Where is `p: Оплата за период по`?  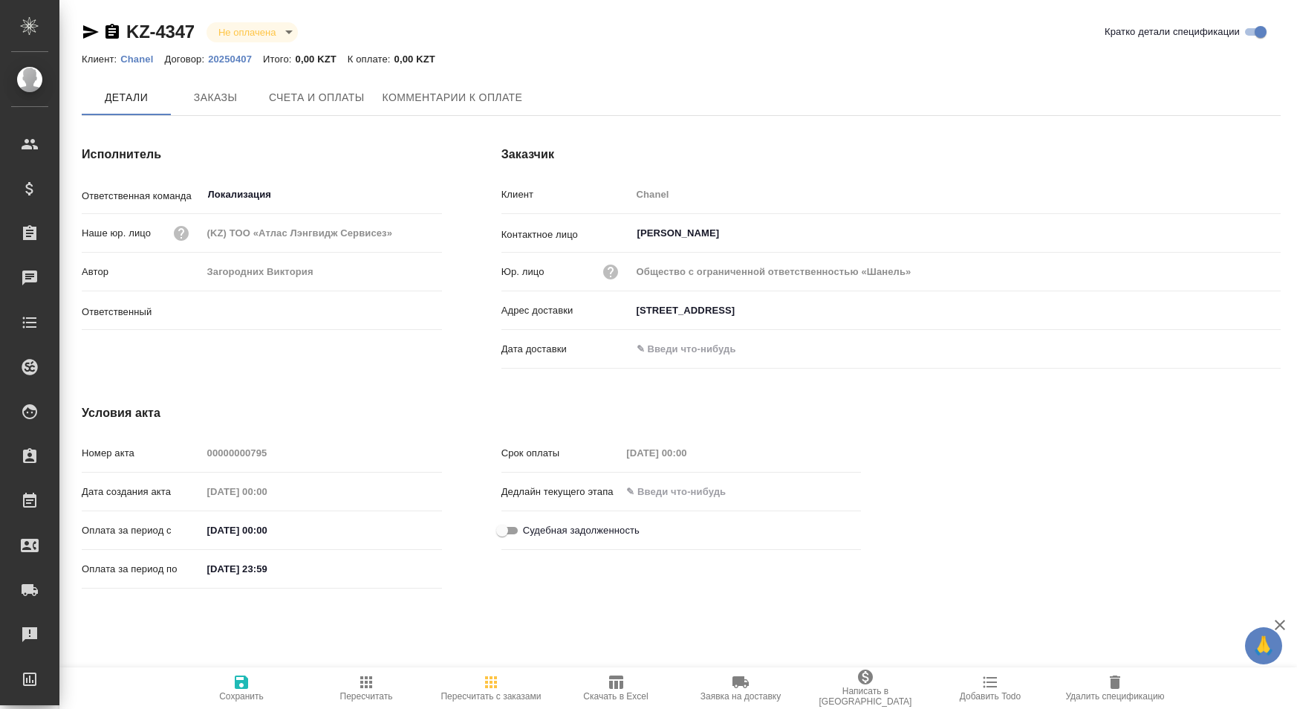 p: Оплата за период по is located at coordinates (142, 569).